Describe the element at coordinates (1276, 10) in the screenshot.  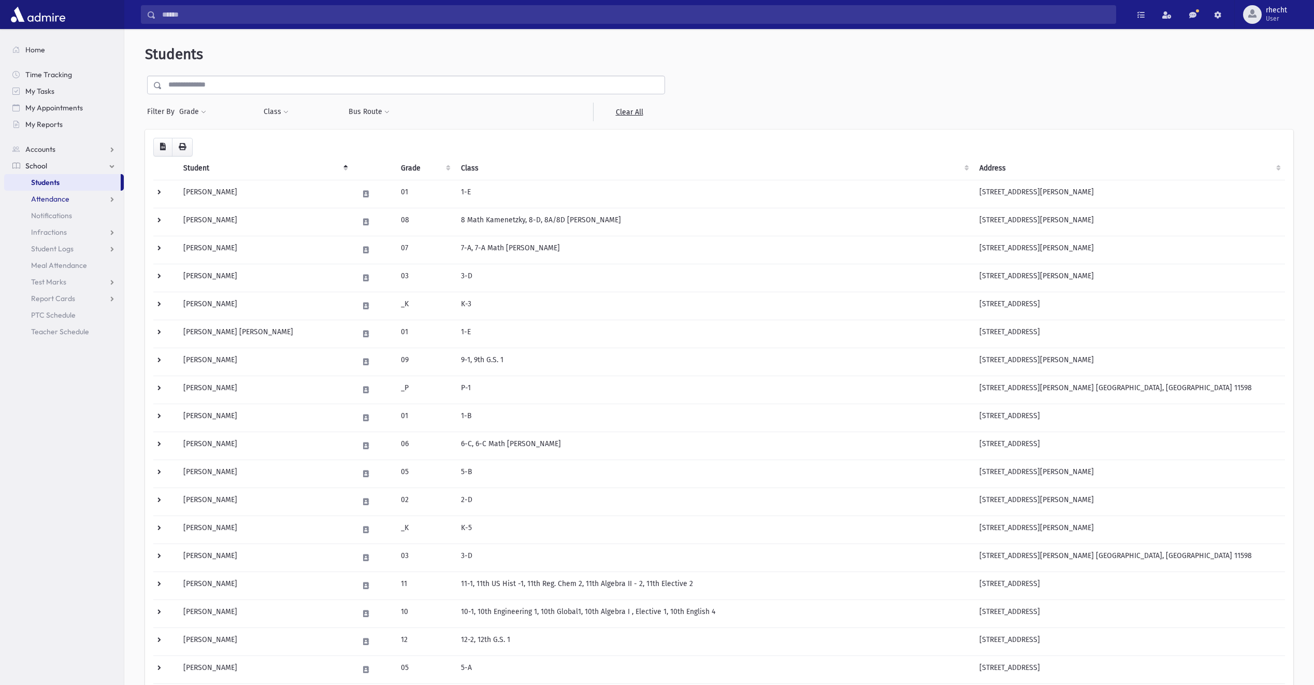
I see `span: rhecht` at that location.